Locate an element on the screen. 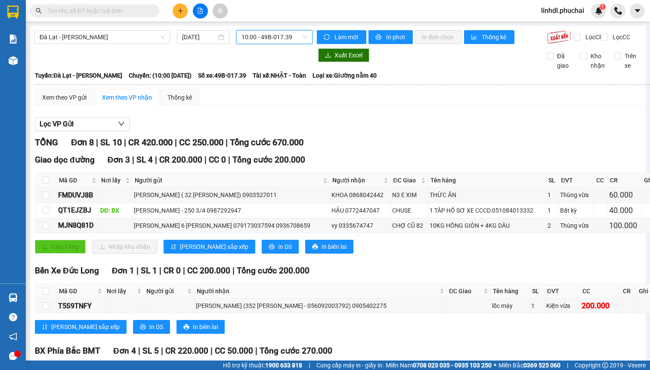 The image size is (650, 370). button: printerIn DS is located at coordinates (280, 246).